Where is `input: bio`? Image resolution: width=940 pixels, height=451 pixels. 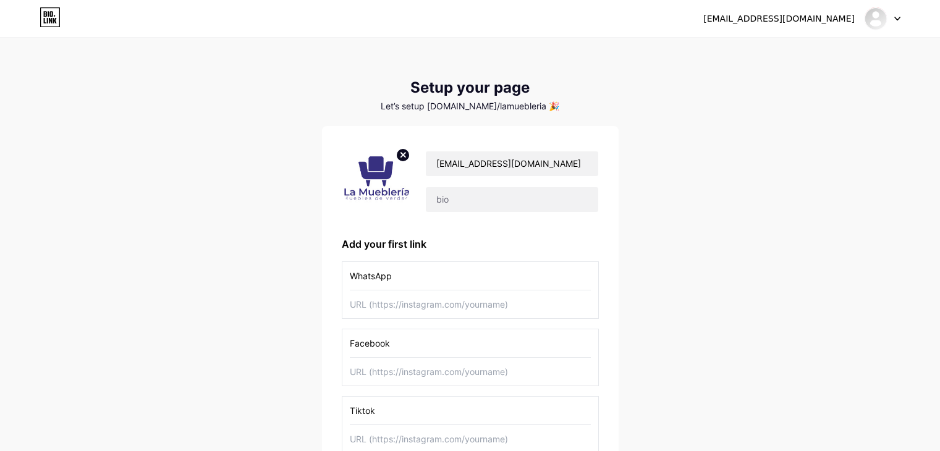
input: bio is located at coordinates (512, 200).